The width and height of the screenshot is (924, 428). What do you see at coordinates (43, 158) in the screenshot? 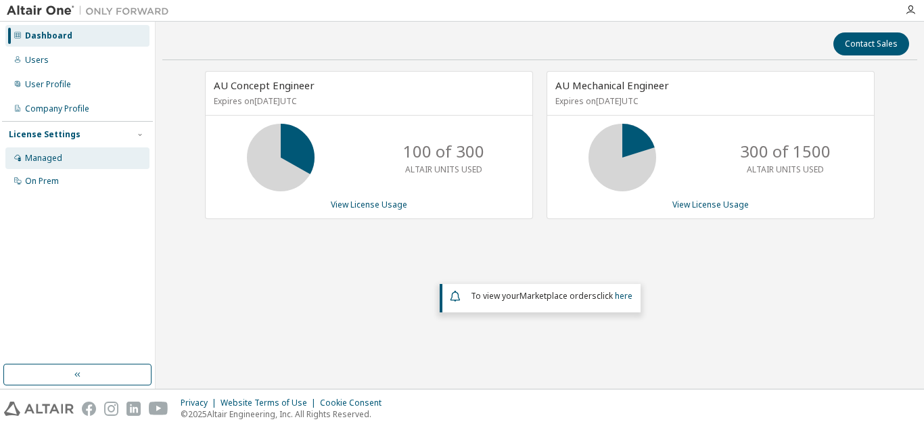
I see `div: Managed` at bounding box center [43, 158].